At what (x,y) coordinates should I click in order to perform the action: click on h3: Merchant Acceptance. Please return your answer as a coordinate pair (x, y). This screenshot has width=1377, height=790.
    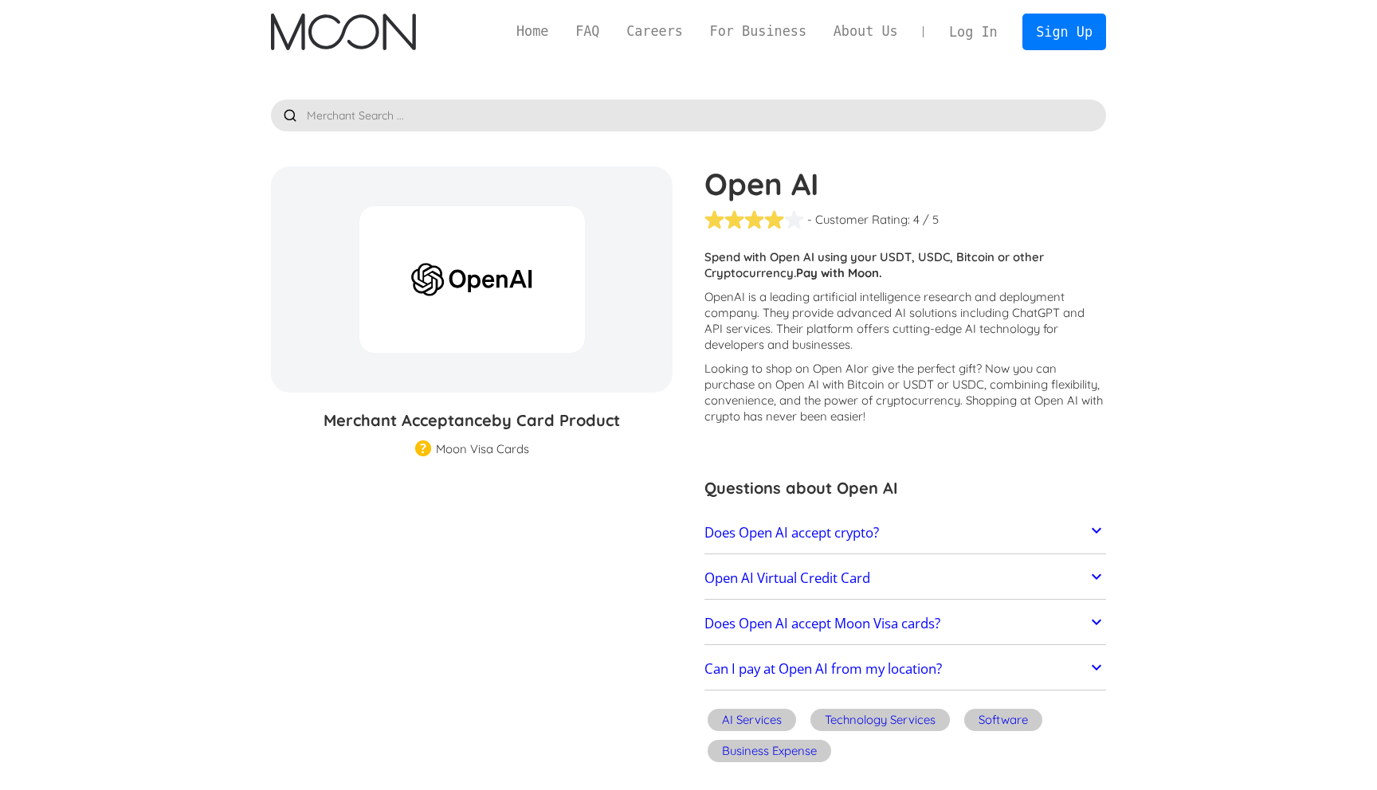
    Looking at the image, I should click on (472, 421).